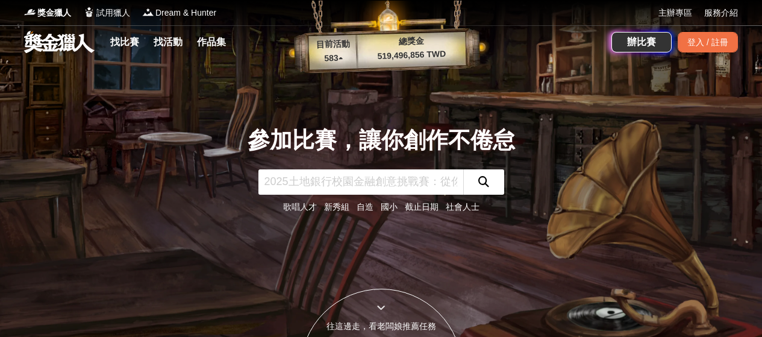  What do you see at coordinates (642, 42) in the screenshot?
I see `a: 辦比賽` at bounding box center [642, 42].